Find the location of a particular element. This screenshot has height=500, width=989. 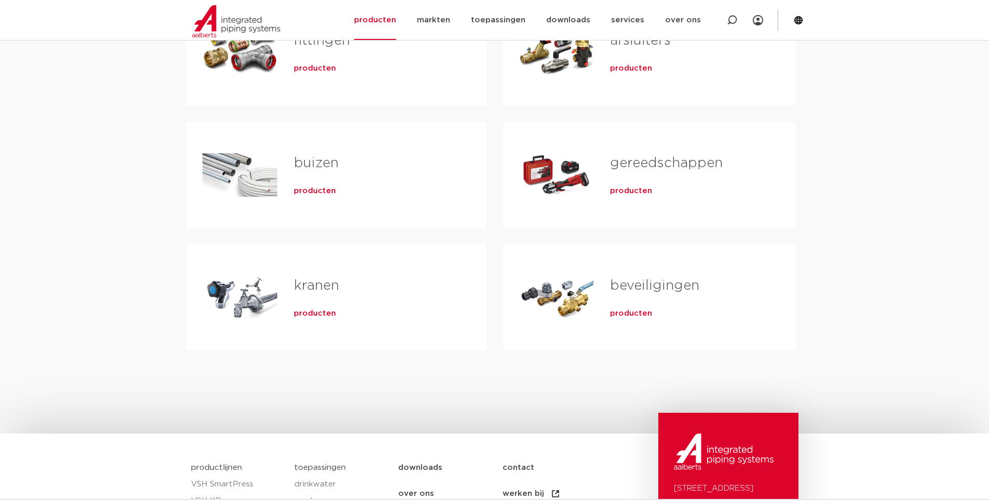

a: fittingen is located at coordinates (322, 40).